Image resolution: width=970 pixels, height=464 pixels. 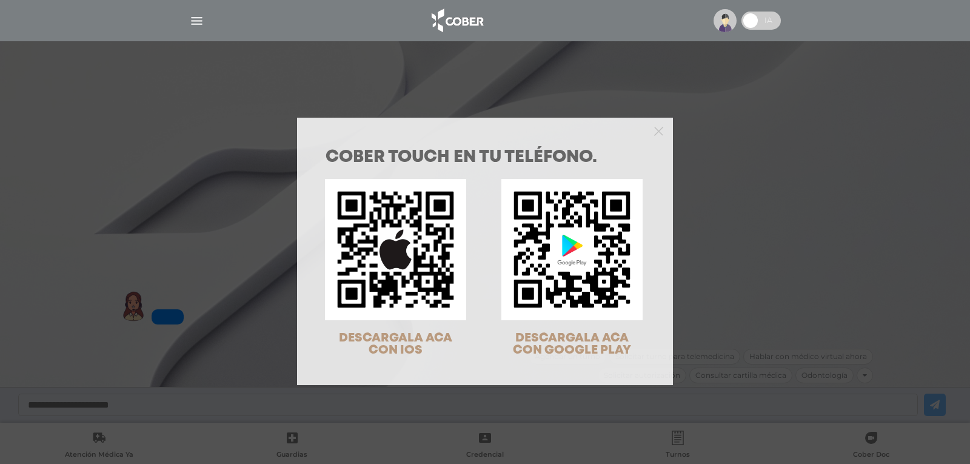 What do you see at coordinates (395, 344) in the screenshot?
I see `span: DESCARGALA ACA CON IOS` at bounding box center [395, 344].